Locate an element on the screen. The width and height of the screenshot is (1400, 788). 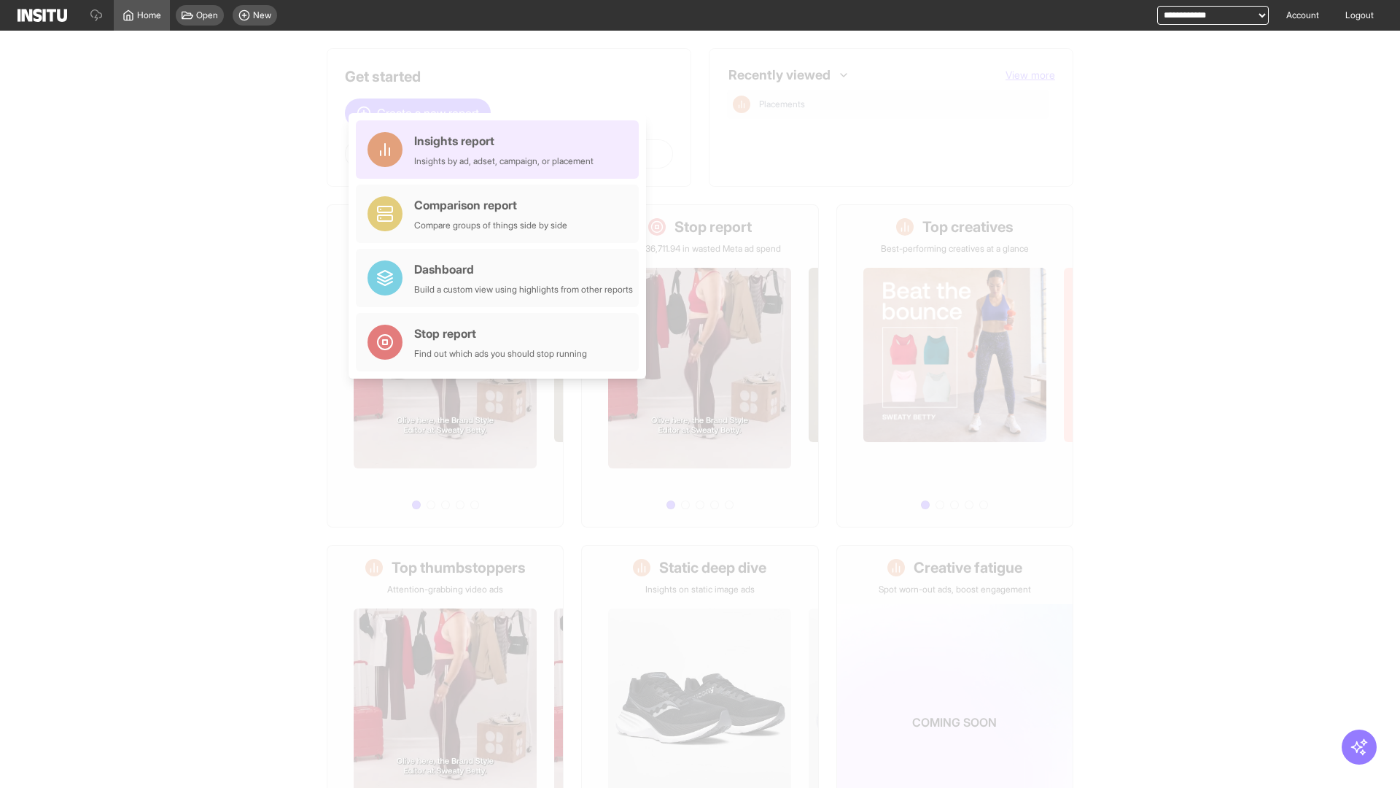
div: Find out which ads you should stop running is located at coordinates (500, 354).